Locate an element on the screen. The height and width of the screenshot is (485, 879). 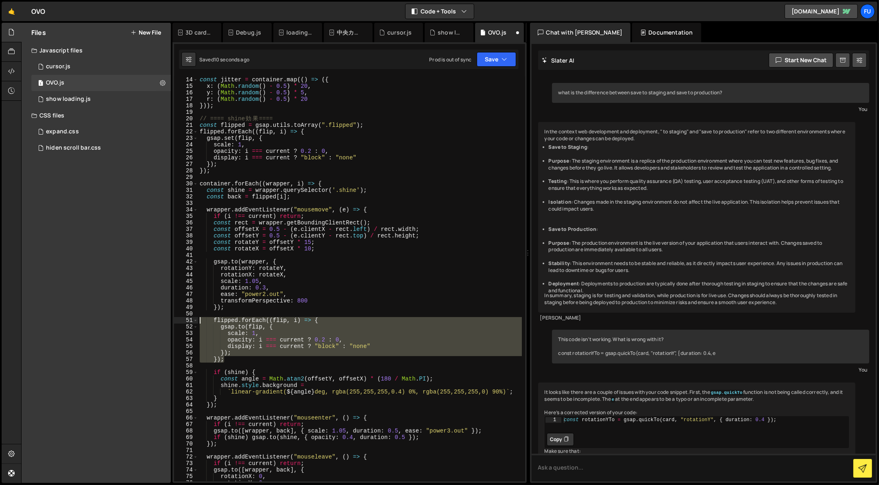
strong: Testing is located at coordinates (558, 181).